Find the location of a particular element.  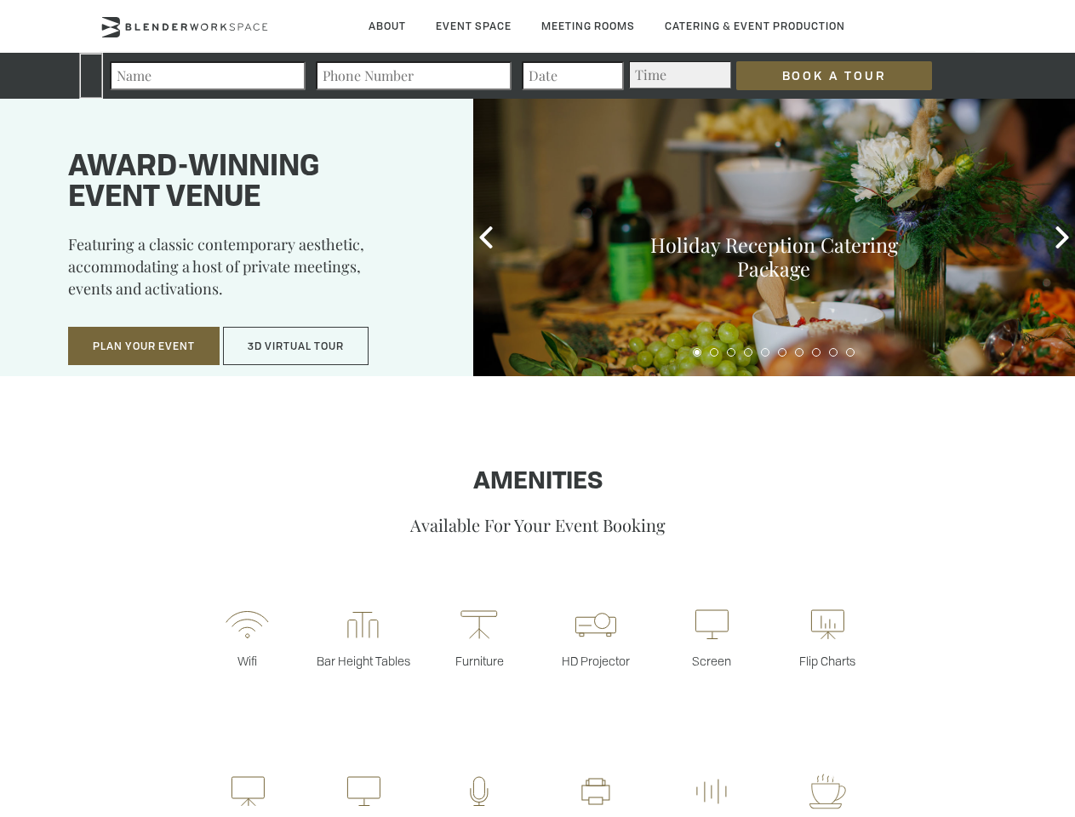

button: Plan Your Event is located at coordinates (144, 346).